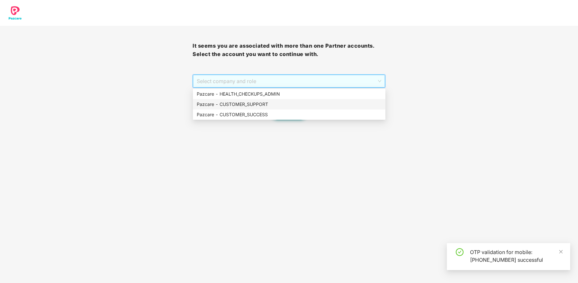 The height and width of the screenshot is (283, 578). Describe the element at coordinates (289, 104) in the screenshot. I see `div: Pazcare - CUSTOMER_SUPPORT` at that location.